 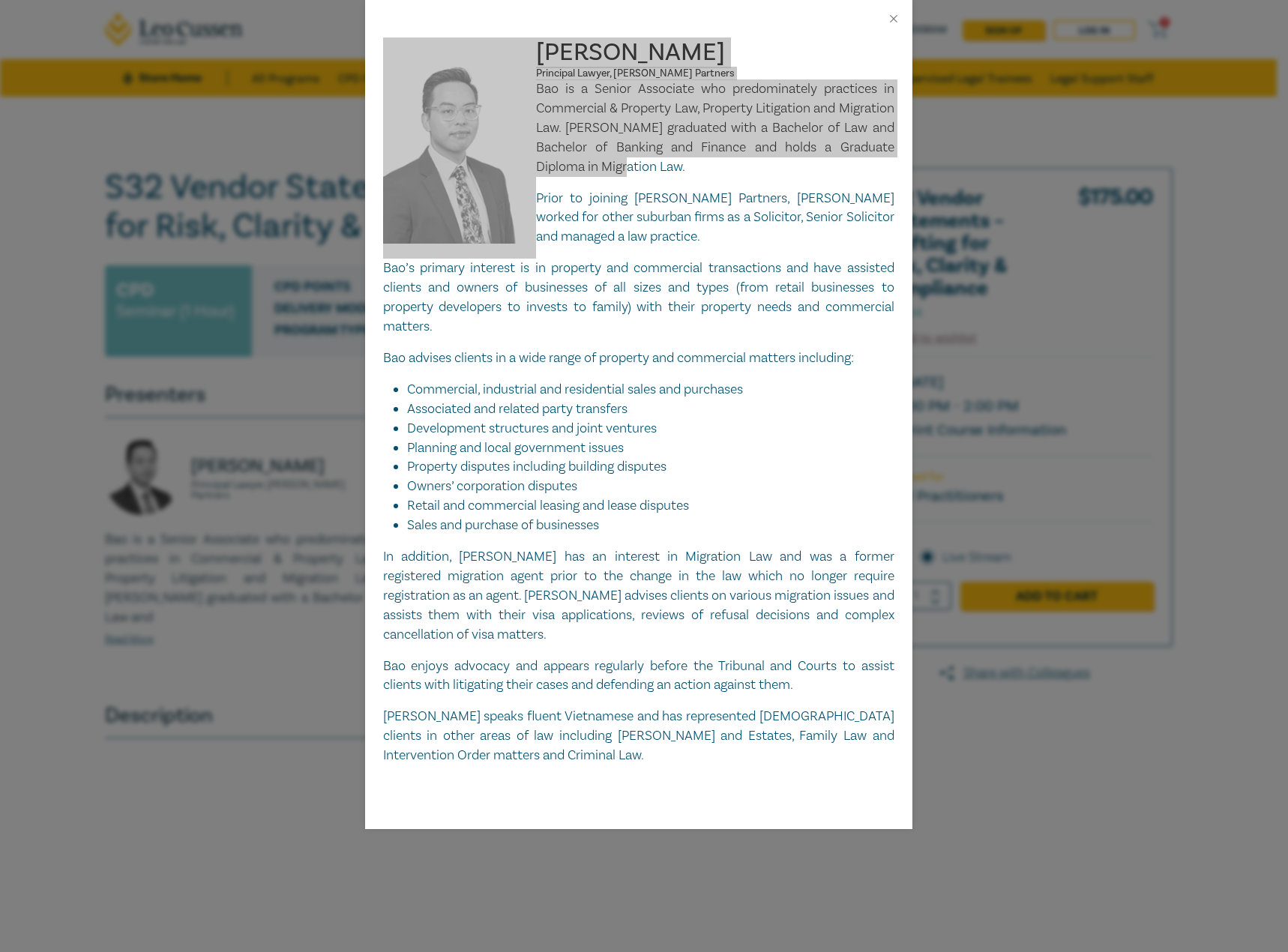 What do you see at coordinates (650, 506) in the screenshot?
I see `li: Retail and commercial leasing and lease disputes` at bounding box center [650, 506].